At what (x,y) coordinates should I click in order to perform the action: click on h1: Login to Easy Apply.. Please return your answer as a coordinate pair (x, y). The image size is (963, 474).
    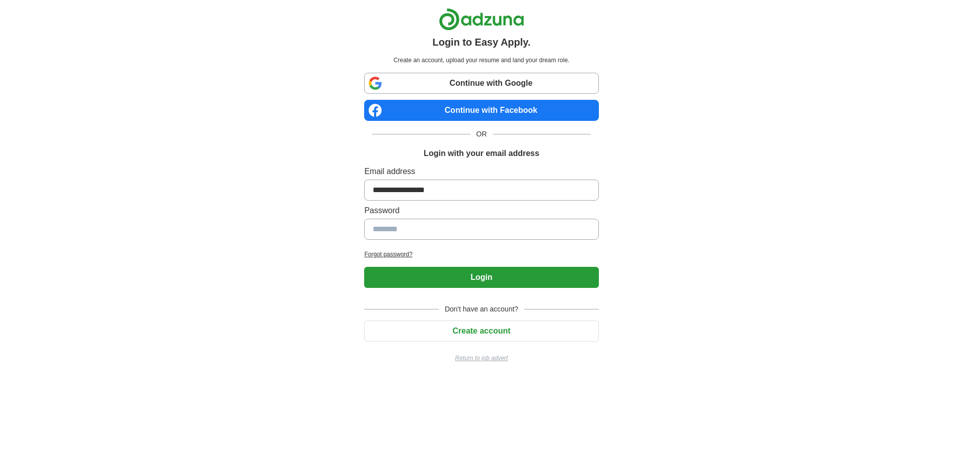
    Looking at the image, I should click on (482, 42).